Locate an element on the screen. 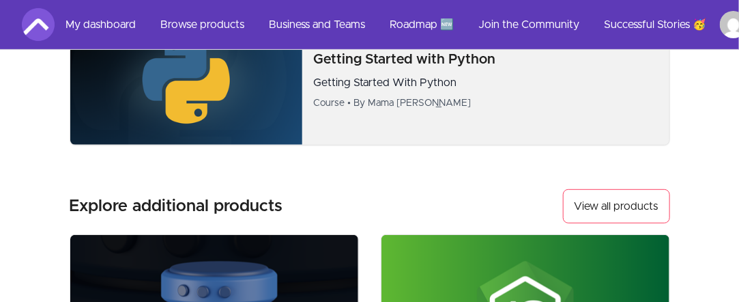 The height and width of the screenshot is (302, 739). a: My dashboard is located at coordinates (100, 25).